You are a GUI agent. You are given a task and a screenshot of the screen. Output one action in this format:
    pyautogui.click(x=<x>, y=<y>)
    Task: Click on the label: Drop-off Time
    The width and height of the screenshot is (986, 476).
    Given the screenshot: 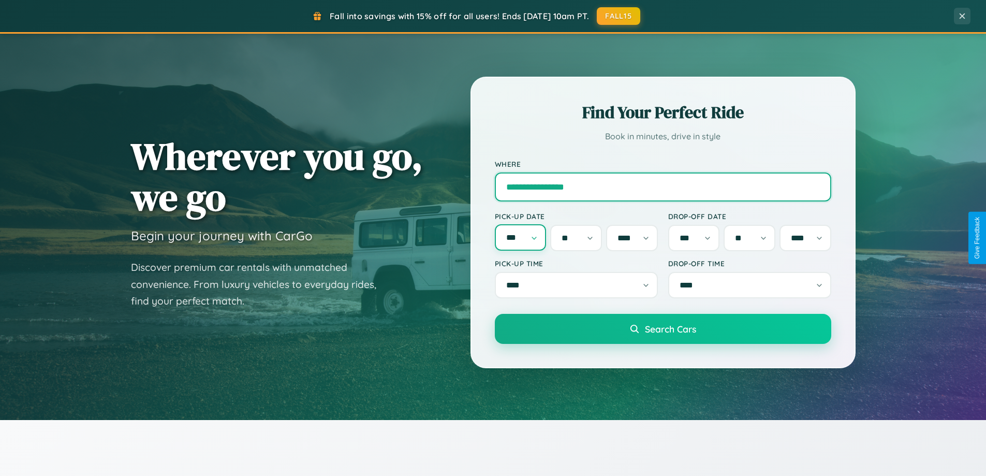 What is the action you would take?
    pyautogui.click(x=749, y=263)
    